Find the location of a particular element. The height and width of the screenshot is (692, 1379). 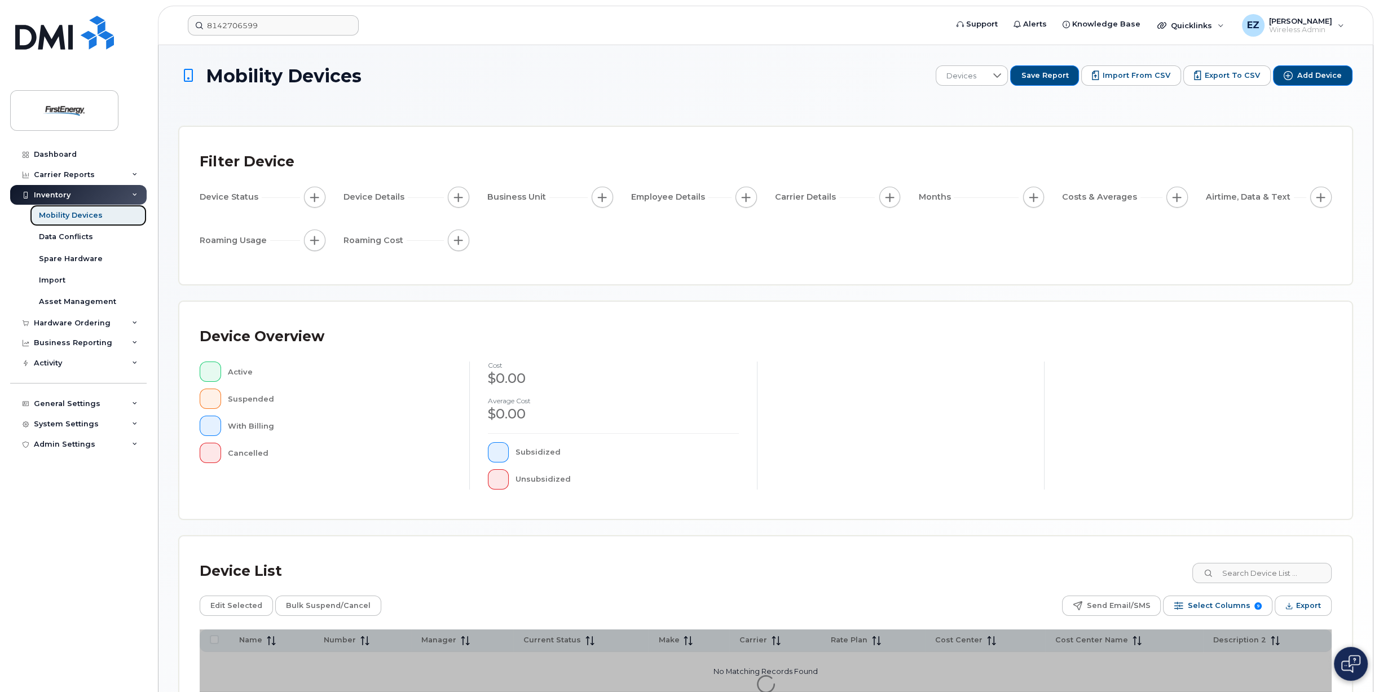

button: Add Device is located at coordinates (1312, 76).